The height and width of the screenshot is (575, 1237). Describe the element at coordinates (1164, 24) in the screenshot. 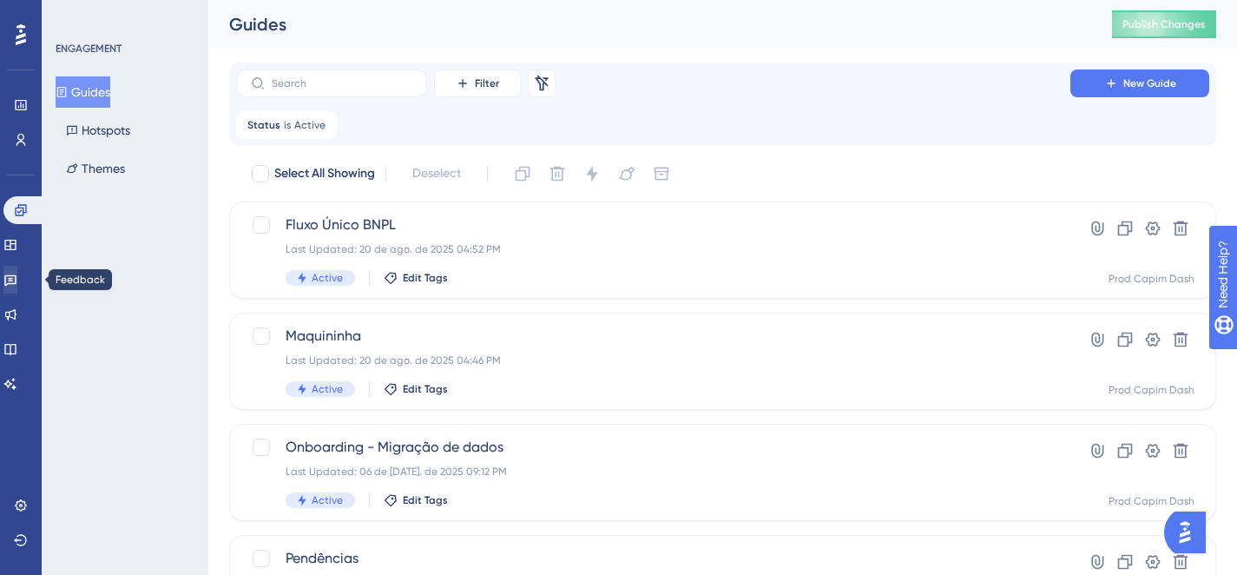

I see `button: Publish Changes` at that location.